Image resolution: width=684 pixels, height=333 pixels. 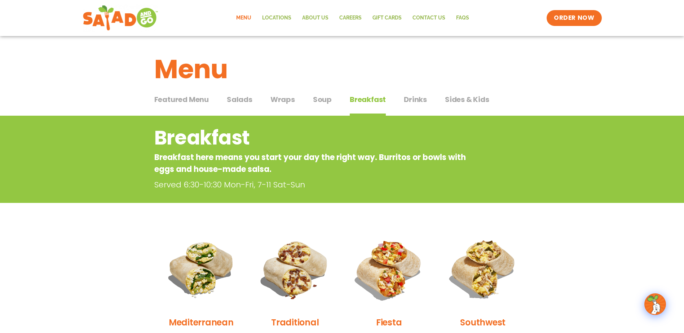 What do you see at coordinates (483, 269) in the screenshot?
I see `img: Product photo for Southwest` at bounding box center [483, 269].